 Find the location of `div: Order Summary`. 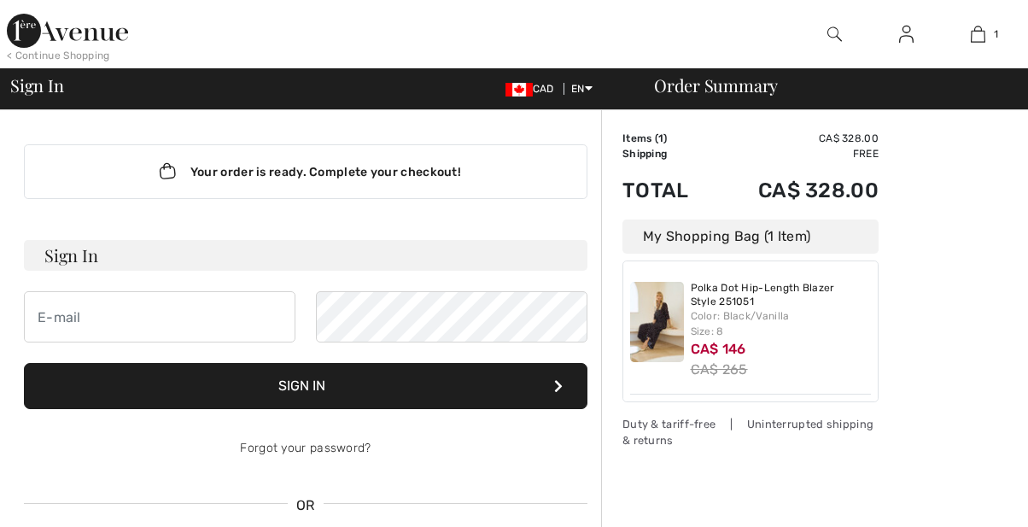

div: Order Summary is located at coordinates (825, 85).